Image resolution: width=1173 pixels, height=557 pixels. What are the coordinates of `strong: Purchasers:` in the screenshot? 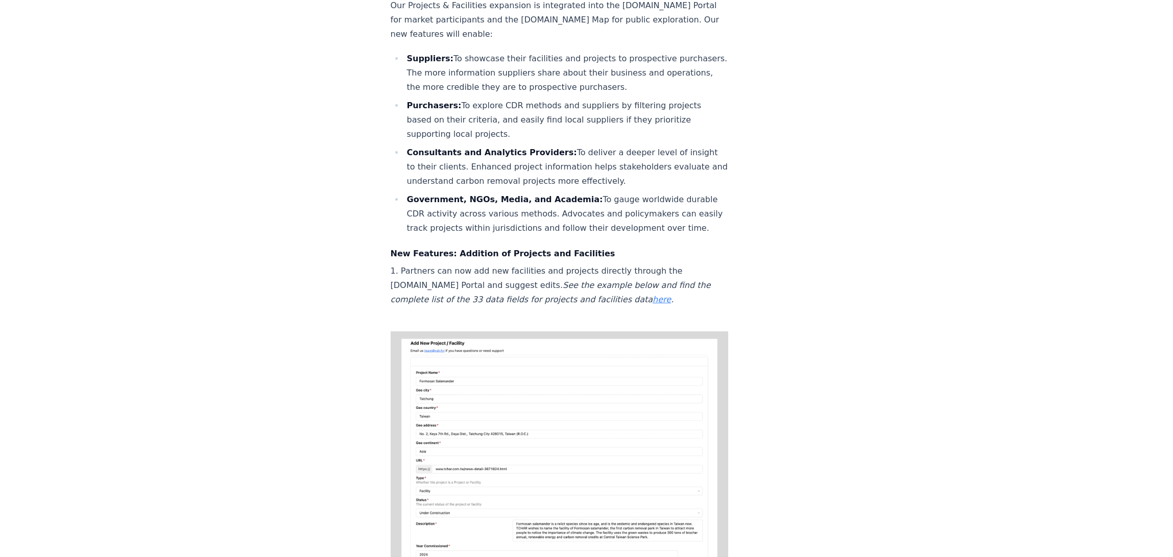 It's located at (434, 105).